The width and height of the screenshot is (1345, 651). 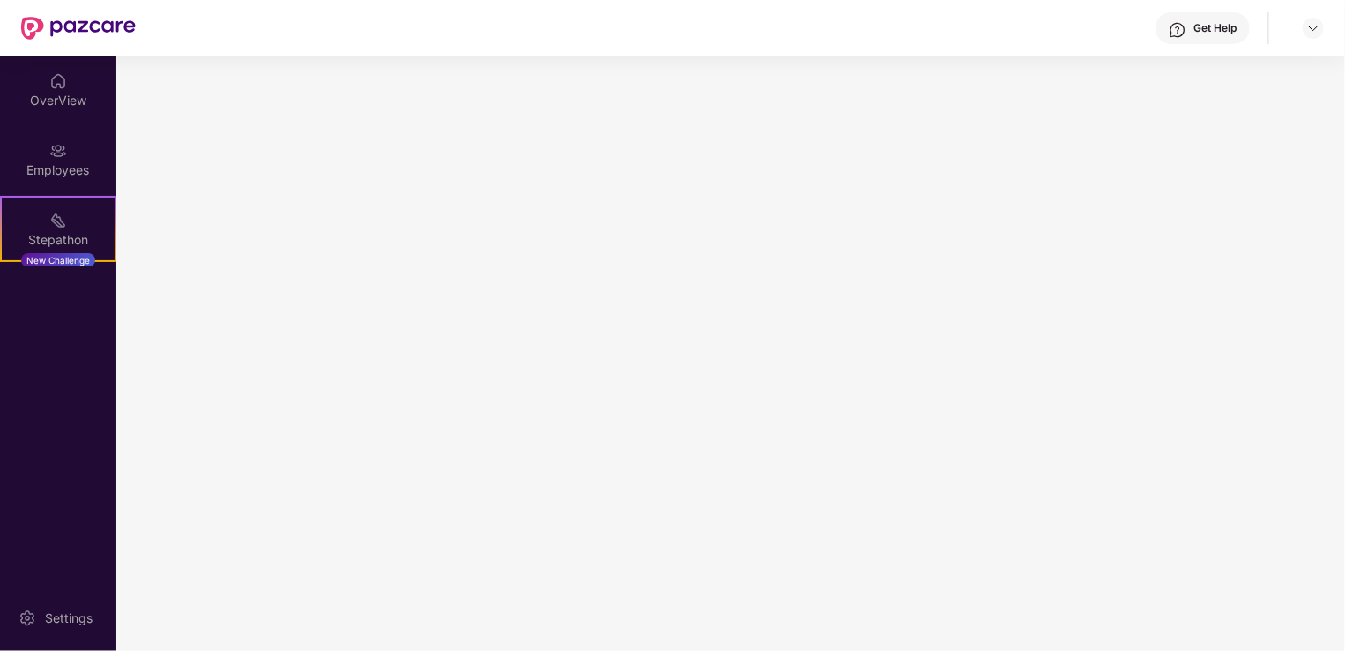 What do you see at coordinates (27, 618) in the screenshot?
I see `img: svg+xml;base64,PHN2ZyBpZD0iU2V0dGluZy0yMHgyMCIgeG1sbnM9Imh0dHA6Ly93d3cudzMub3JnLzIwMDAvc3ZnIiB3aW...` at bounding box center [27, 618].